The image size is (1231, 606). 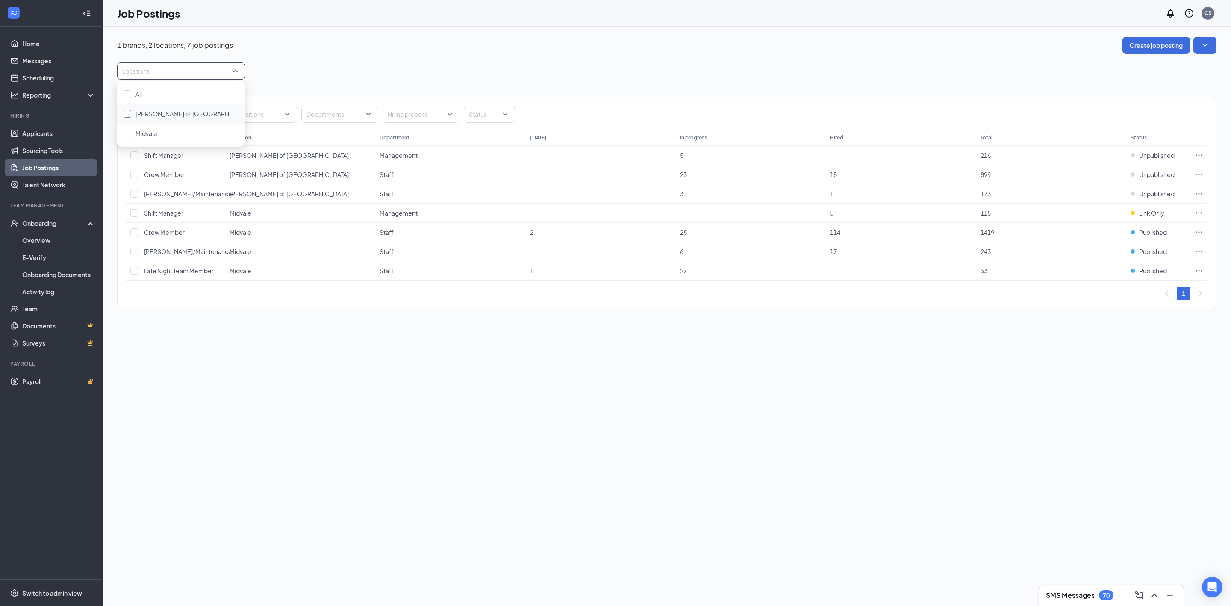 What do you see at coordinates (59, 381) in the screenshot?
I see `a: PayrollCrown` at bounding box center [59, 381].